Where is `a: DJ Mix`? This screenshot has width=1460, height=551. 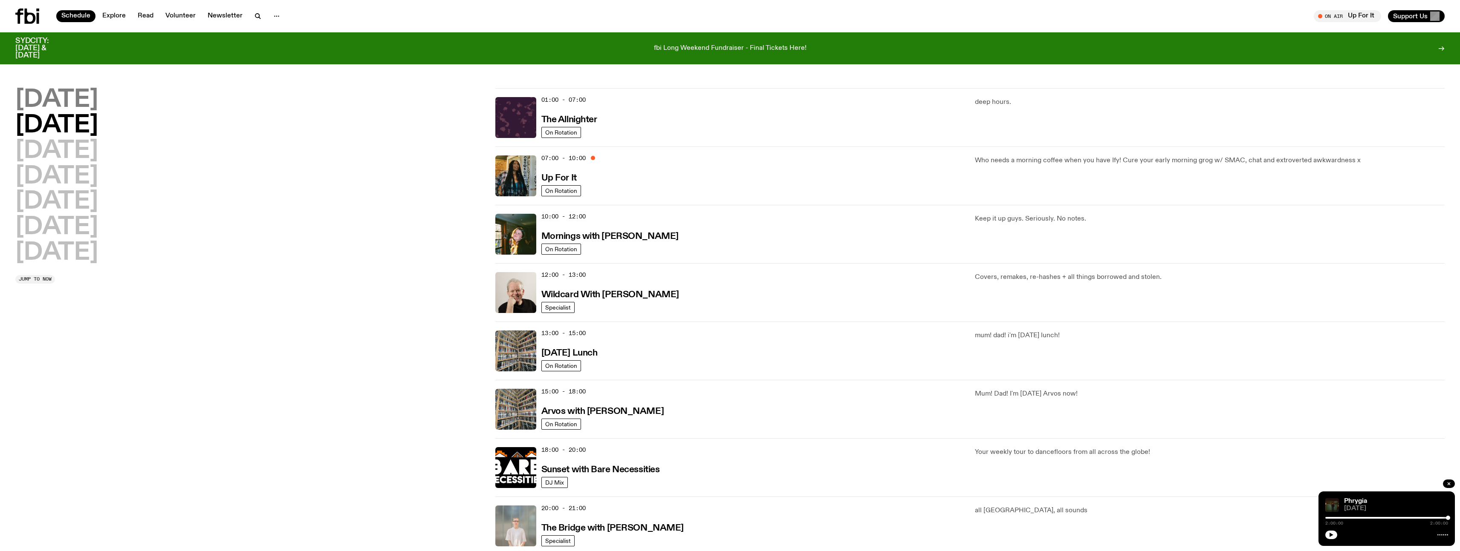 a: DJ Mix is located at coordinates (554, 483).